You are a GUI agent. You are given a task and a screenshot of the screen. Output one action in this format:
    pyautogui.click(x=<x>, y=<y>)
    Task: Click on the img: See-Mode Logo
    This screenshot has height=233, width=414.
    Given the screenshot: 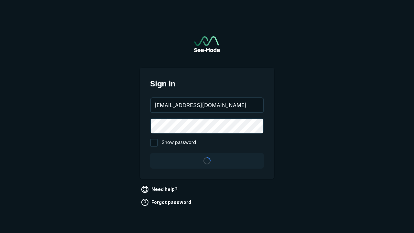 What is the action you would take?
    pyautogui.click(x=207, y=44)
    